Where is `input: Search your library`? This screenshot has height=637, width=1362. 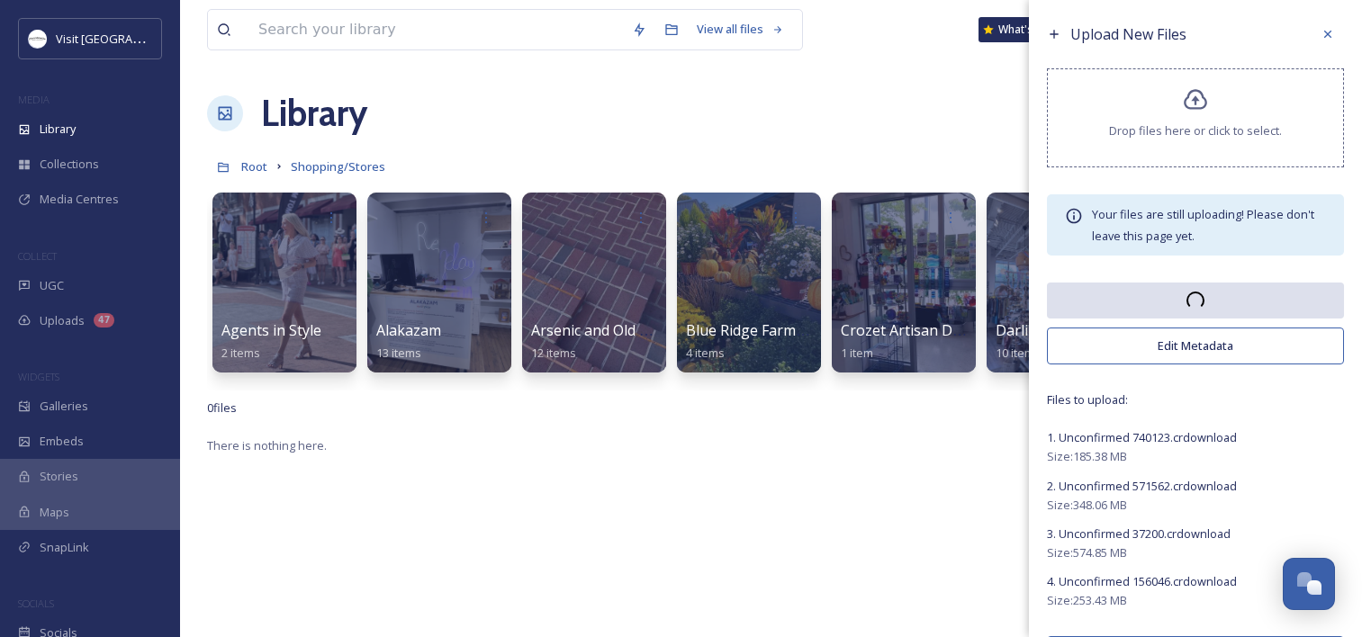 input: Search your library is located at coordinates (436, 30).